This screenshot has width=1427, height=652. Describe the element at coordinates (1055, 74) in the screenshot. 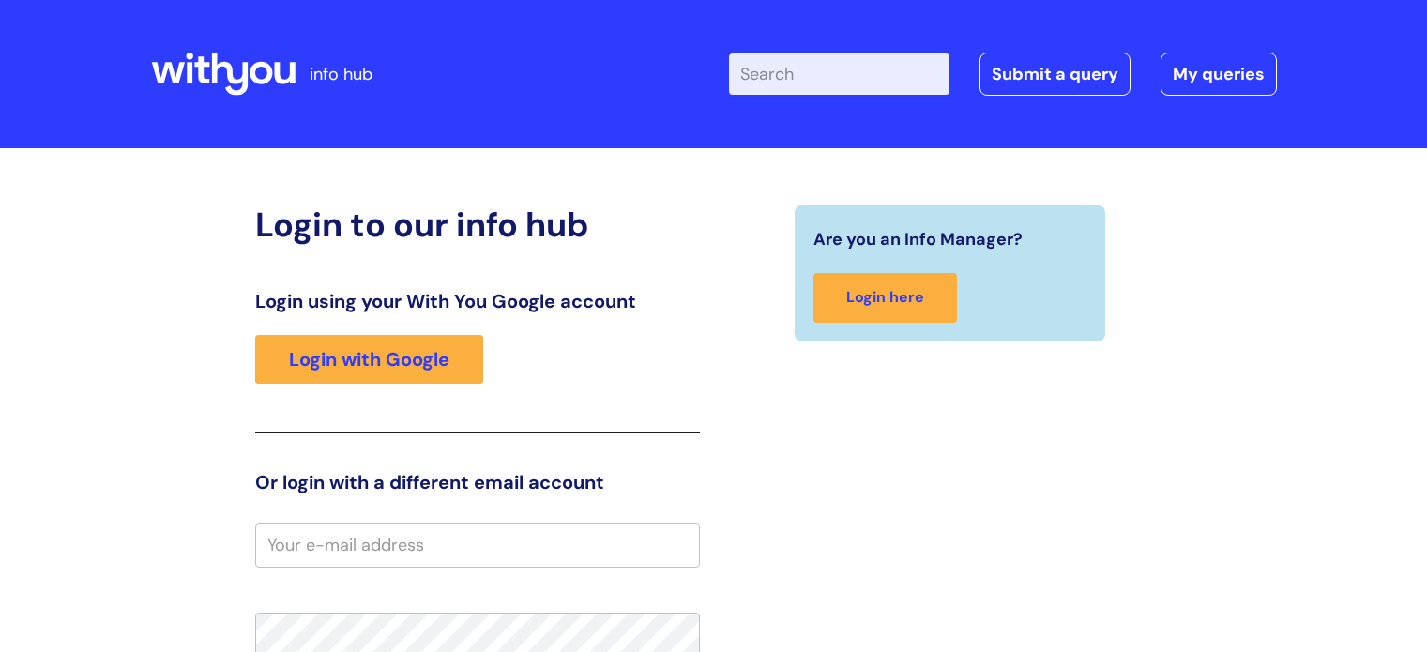

I see `a: Submit a query` at that location.